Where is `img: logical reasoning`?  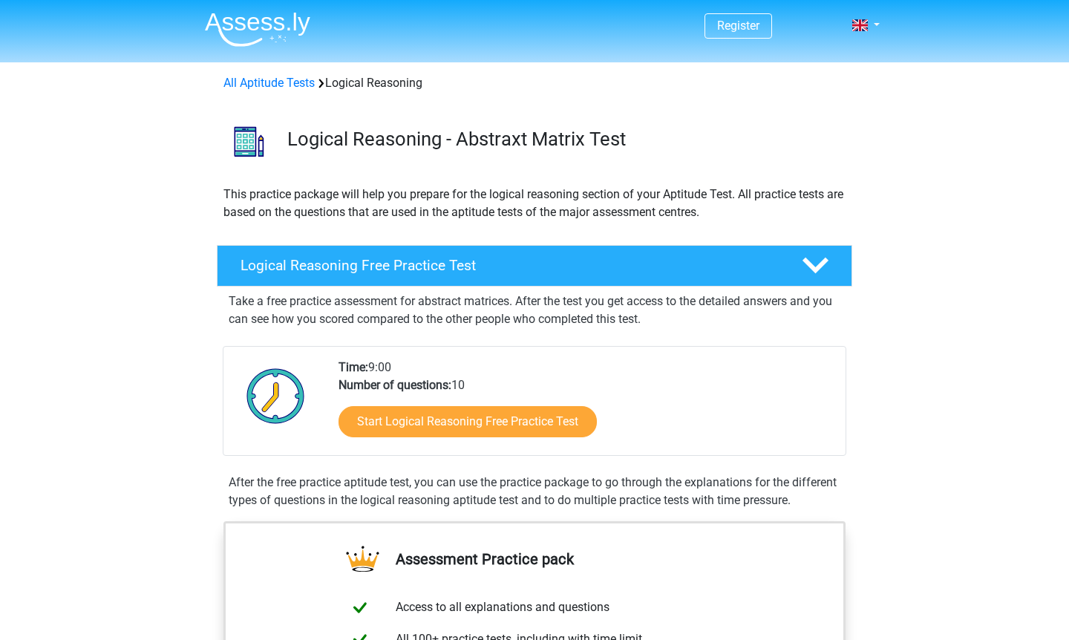 img: logical reasoning is located at coordinates (249, 141).